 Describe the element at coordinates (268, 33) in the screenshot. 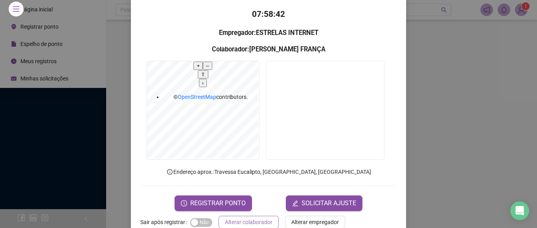

I see `h3: : ESTRELAS INTERNET` at that location.